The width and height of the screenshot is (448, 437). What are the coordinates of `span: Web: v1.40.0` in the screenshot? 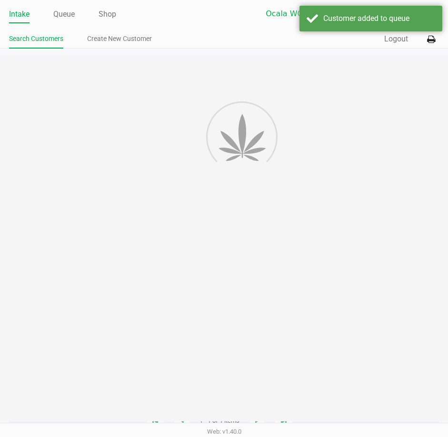 It's located at (224, 432).